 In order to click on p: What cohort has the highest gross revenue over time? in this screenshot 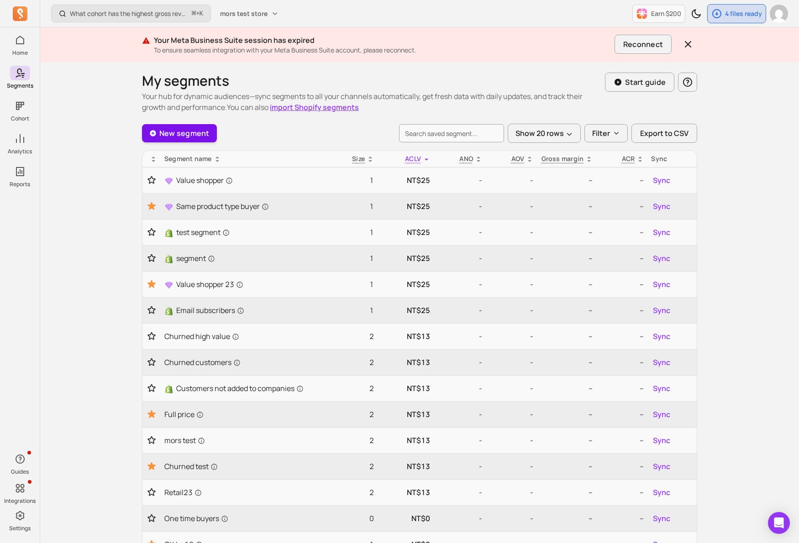, I will do `click(129, 14)`.